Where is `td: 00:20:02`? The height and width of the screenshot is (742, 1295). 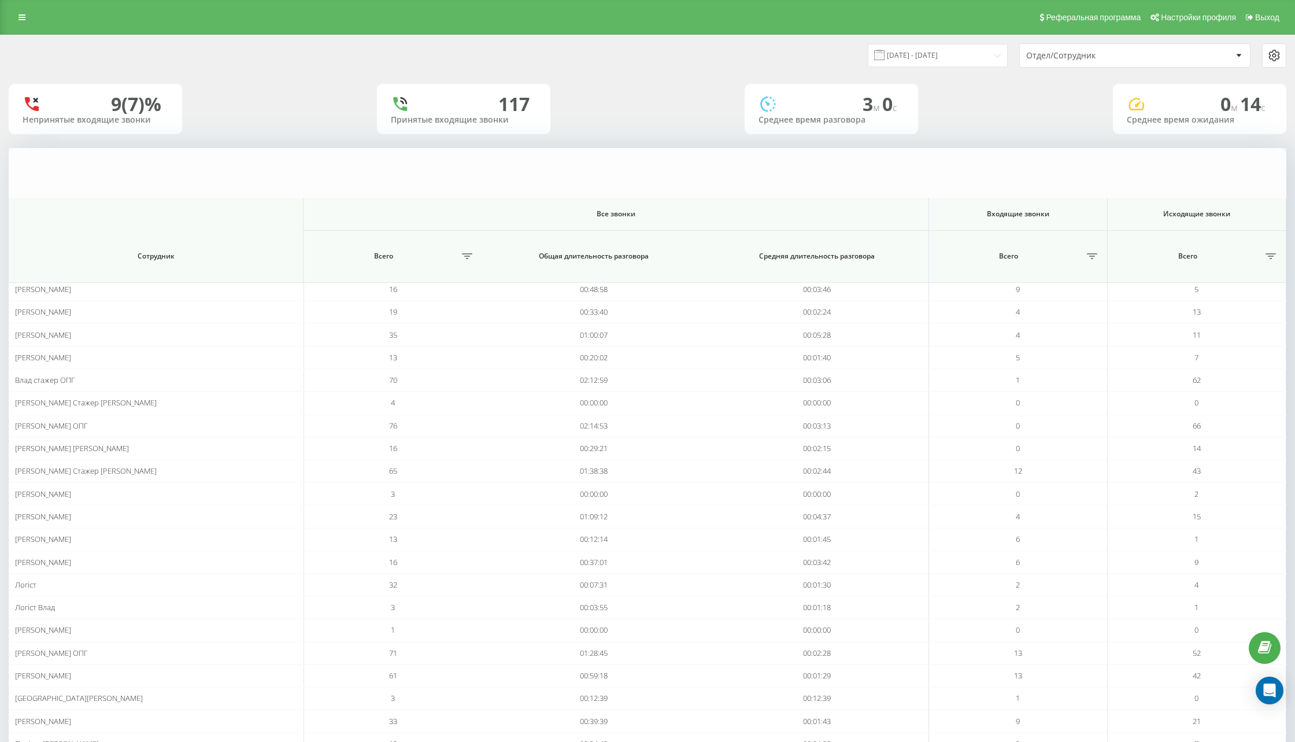 td: 00:20:02 is located at coordinates (594, 357).